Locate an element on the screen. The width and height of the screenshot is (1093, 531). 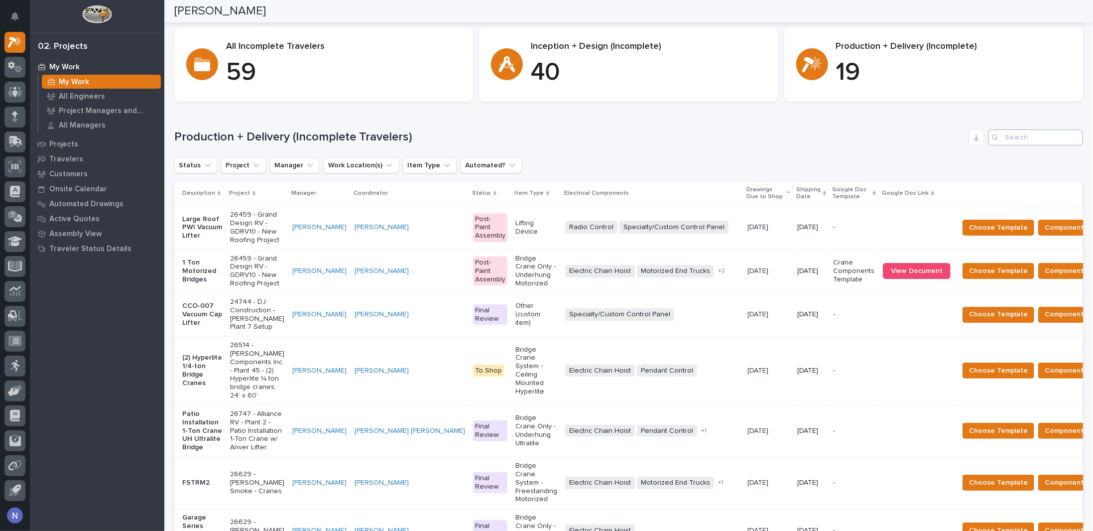
span: View Document is located at coordinates (916, 271).